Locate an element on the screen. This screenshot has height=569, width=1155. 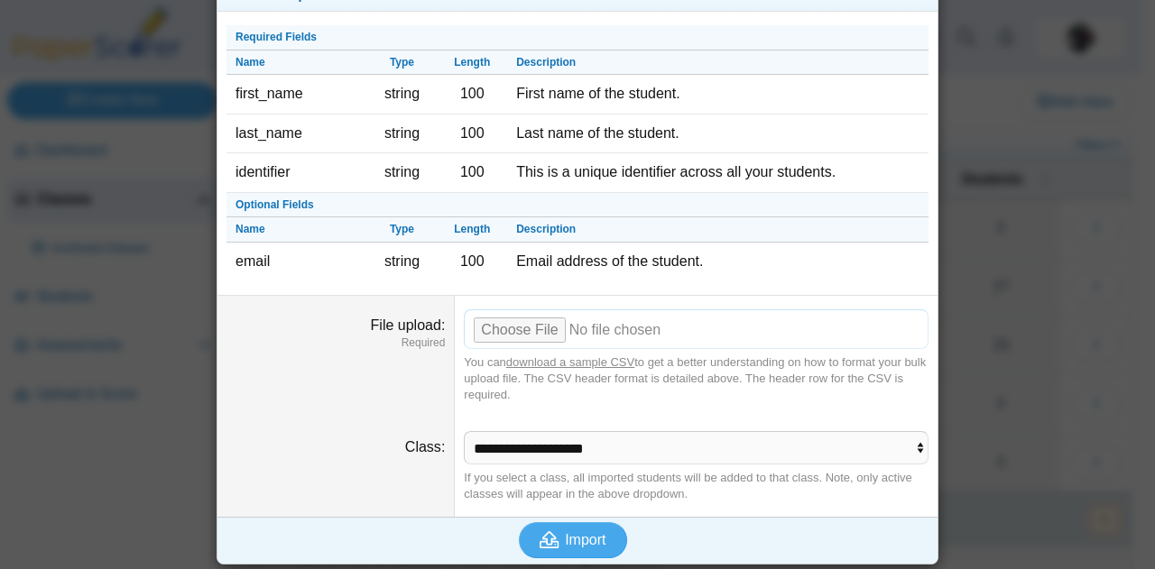
dfn: Required is located at coordinates (336, 343).